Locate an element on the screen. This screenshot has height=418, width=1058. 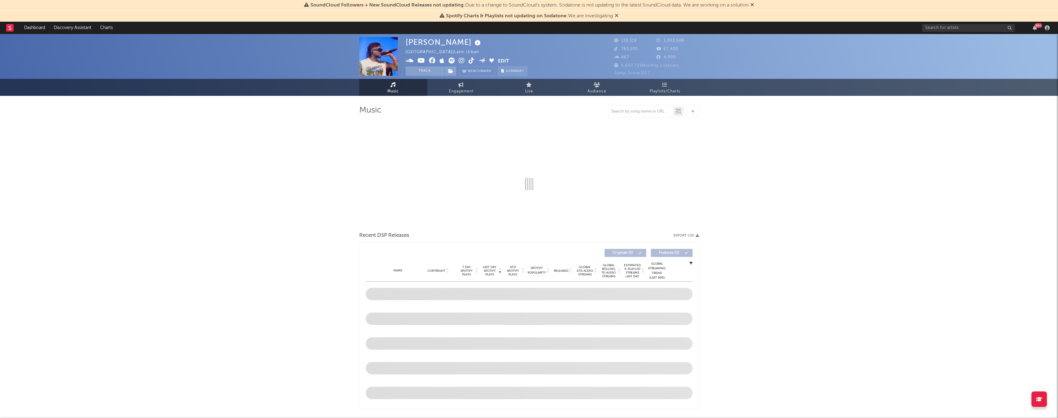
div: Name is located at coordinates (398, 270).